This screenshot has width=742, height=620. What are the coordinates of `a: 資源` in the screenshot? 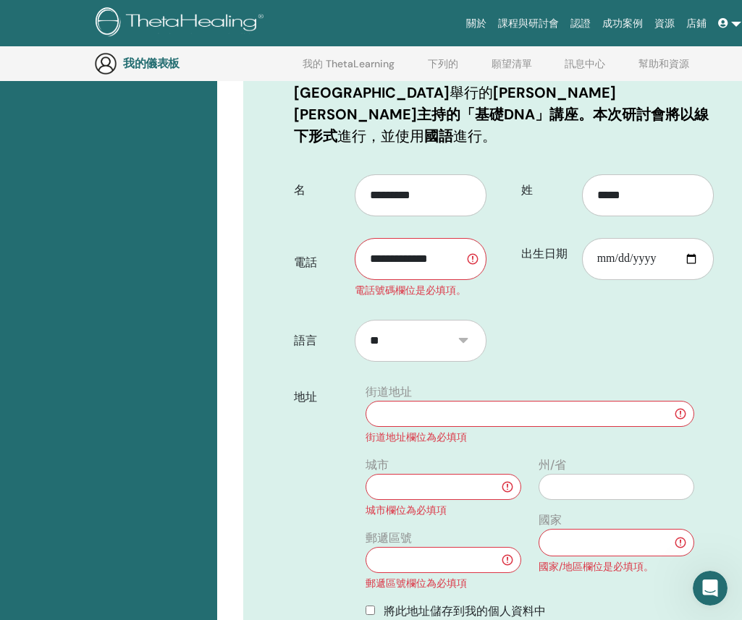 It's located at (664, 23).